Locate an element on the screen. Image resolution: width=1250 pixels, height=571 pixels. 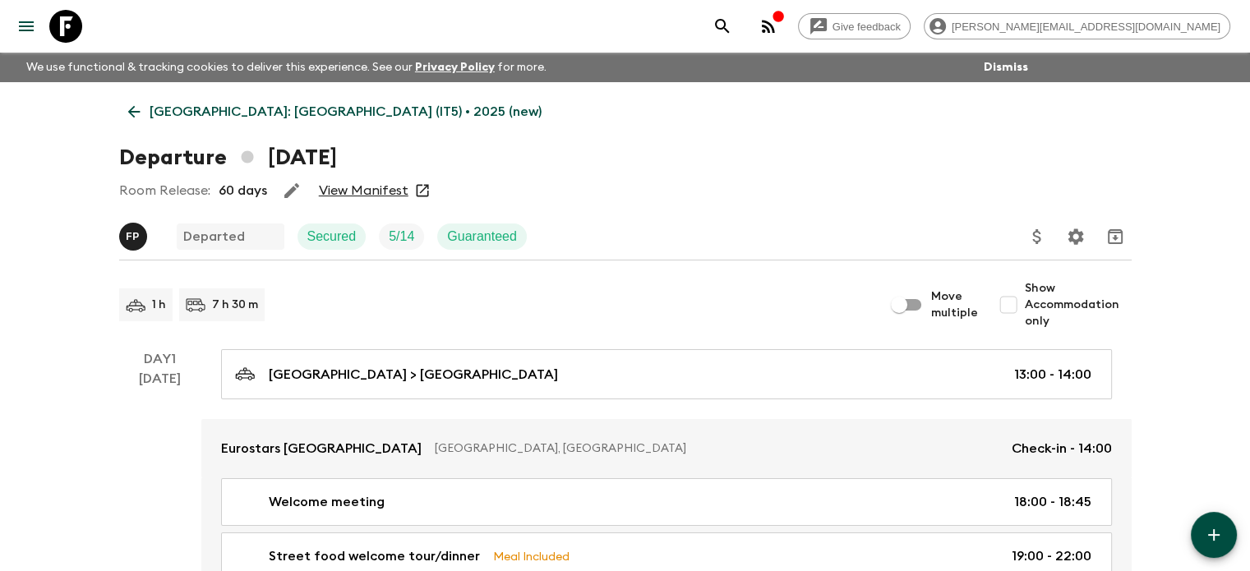
div: Trip Fill is located at coordinates (401, 237).